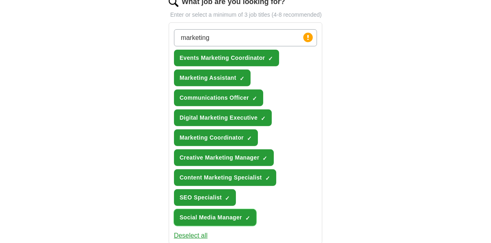 This screenshot has width=491, height=243. I want to click on button: Marketing Assistant✓, so click(212, 78).